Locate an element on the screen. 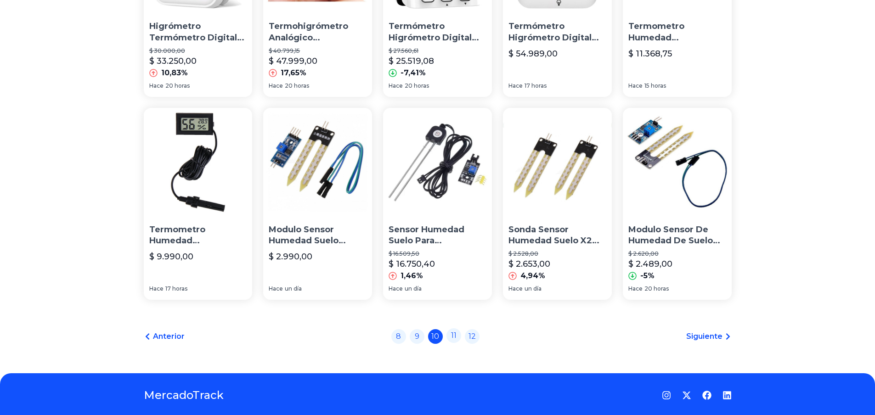  p: $ 30.000,00 is located at coordinates (198, 51).